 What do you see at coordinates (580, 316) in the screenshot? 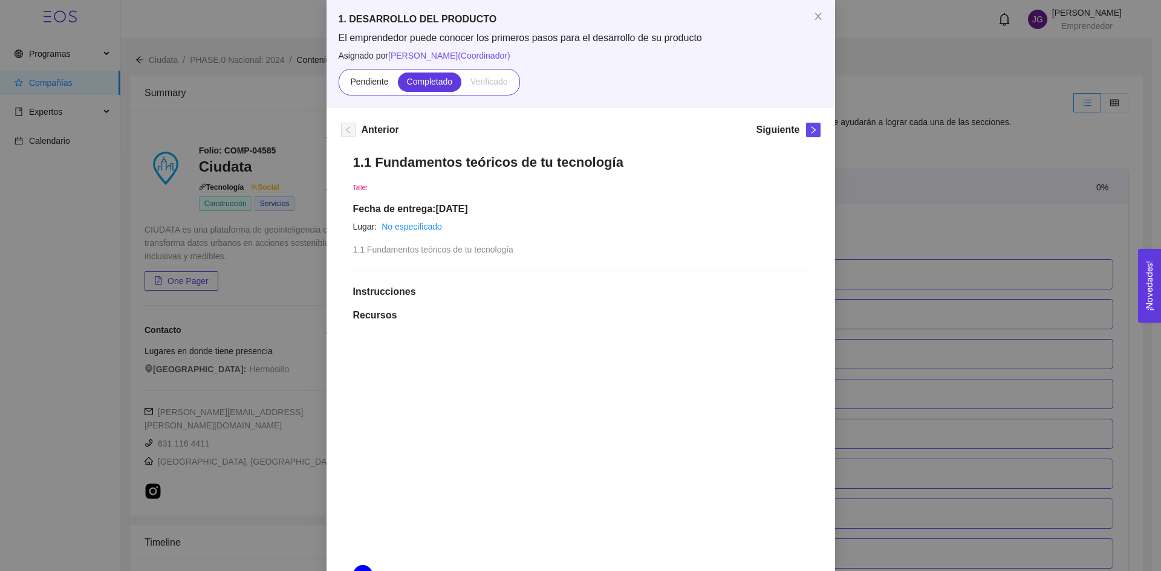
I see `h1: Recursos` at bounding box center [580, 316].